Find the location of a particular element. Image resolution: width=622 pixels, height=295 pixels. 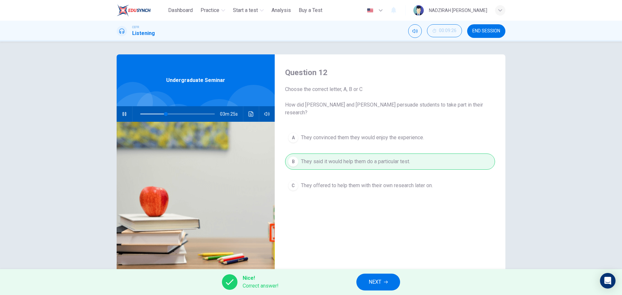

button: Buy a Test is located at coordinates (310, 10).